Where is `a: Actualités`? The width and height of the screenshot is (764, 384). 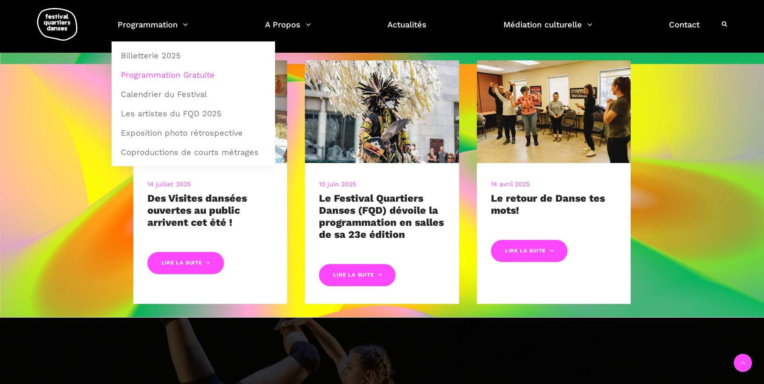 a: Actualités is located at coordinates (407, 29).